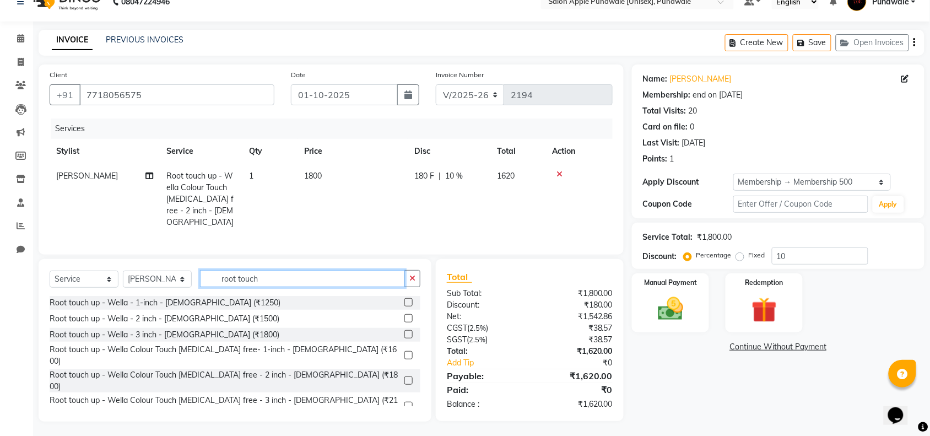 Image resolution: width=930 pixels, height=436 pixels. What do you see at coordinates (484, 390) in the screenshot?
I see `div: Paid:` at bounding box center [484, 390].